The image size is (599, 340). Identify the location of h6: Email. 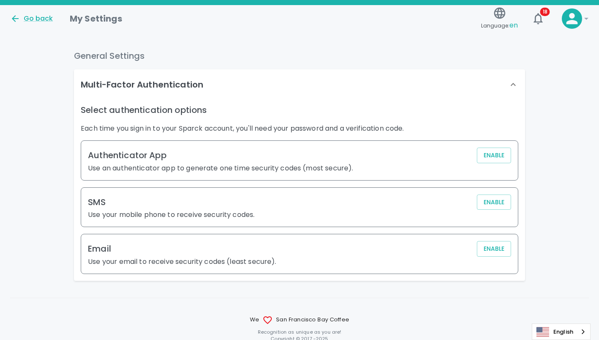
(99, 248).